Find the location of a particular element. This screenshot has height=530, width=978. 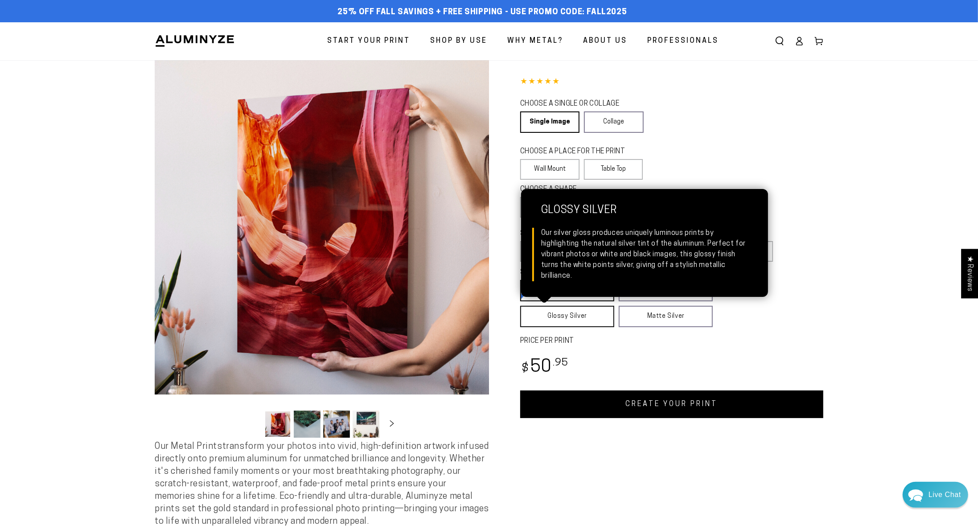

span: Why Metal? is located at coordinates (535, 41).